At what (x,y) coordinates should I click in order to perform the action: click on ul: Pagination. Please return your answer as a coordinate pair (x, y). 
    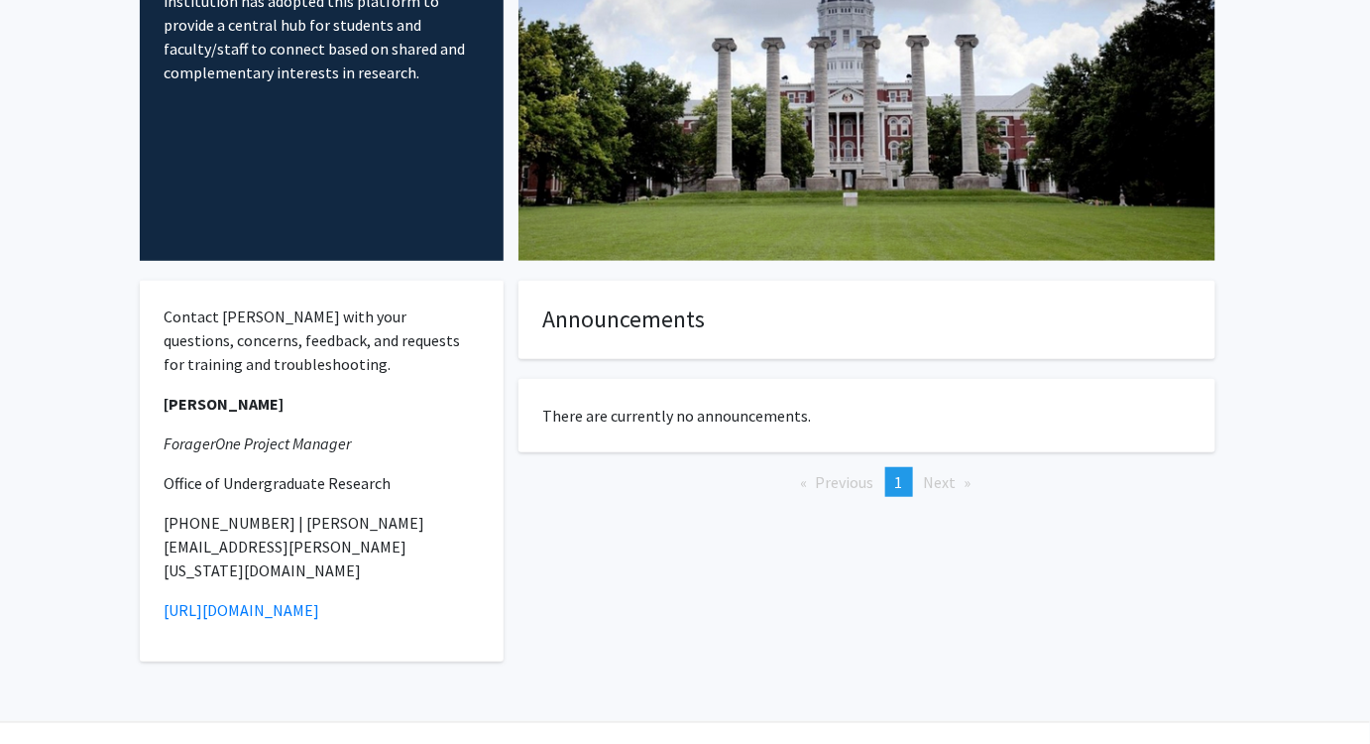
    Looking at the image, I should click on (867, 482).